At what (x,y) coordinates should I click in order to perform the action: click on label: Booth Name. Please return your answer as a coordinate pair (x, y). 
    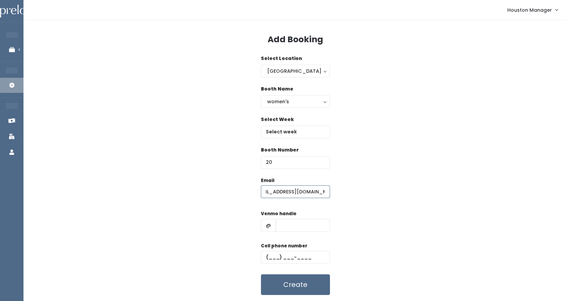
    Looking at the image, I should click on (277, 89).